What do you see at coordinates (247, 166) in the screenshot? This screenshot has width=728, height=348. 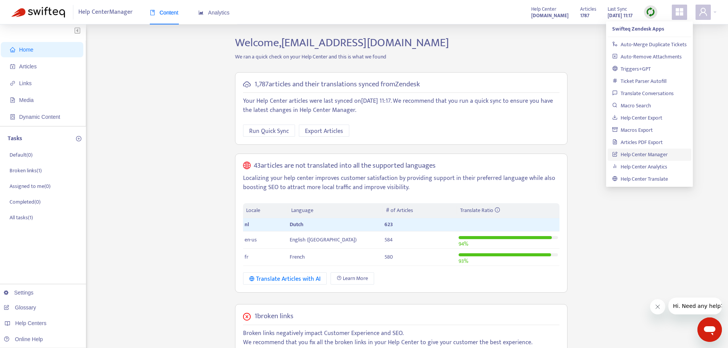 I see `span: global` at bounding box center [247, 166].